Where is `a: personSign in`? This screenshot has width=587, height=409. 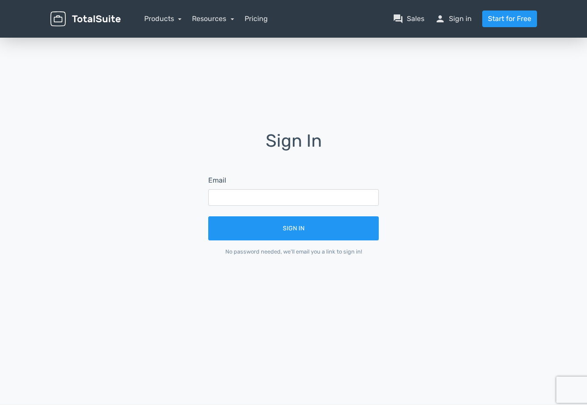 a: personSign in is located at coordinates (453, 19).